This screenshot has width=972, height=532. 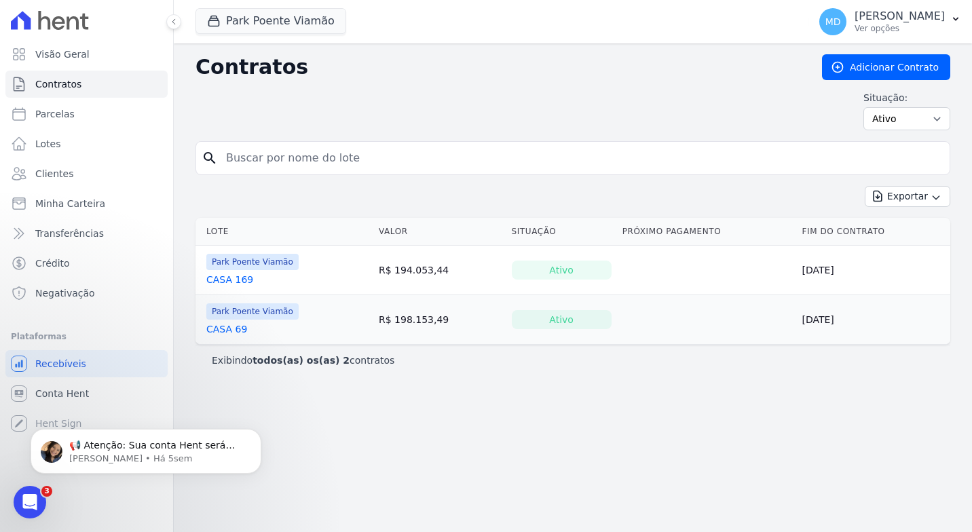 I want to click on span: 📢 Atenção: Sua conta Hent será migrada para a Conta Arke! Estamos trazendo para você uma nova con..., so click(x=145, y=227).